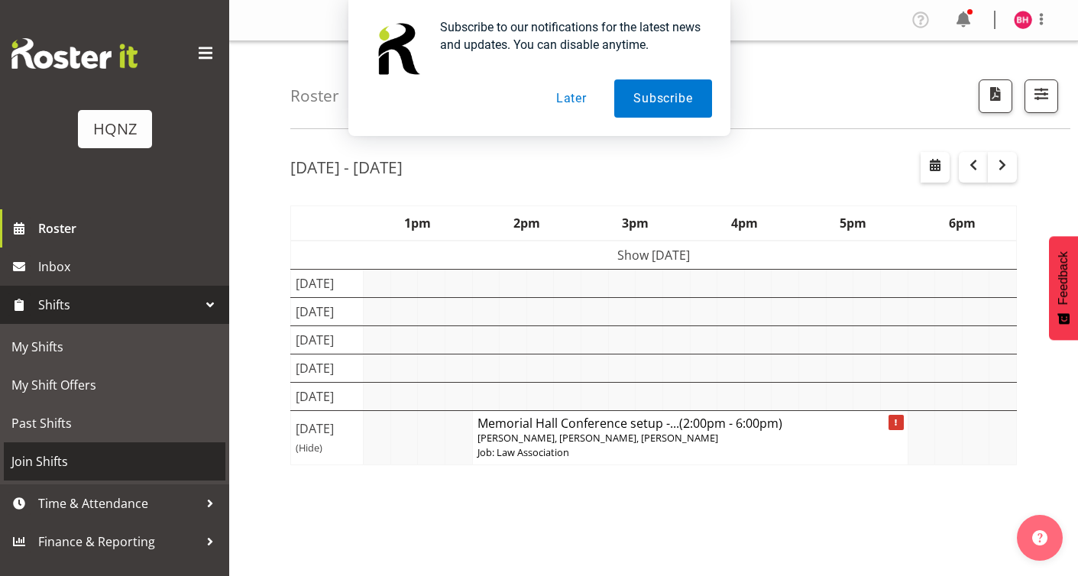 Image resolution: width=1078 pixels, height=576 pixels. What do you see at coordinates (115, 462) in the screenshot?
I see `span: Join Shifts` at bounding box center [115, 462].